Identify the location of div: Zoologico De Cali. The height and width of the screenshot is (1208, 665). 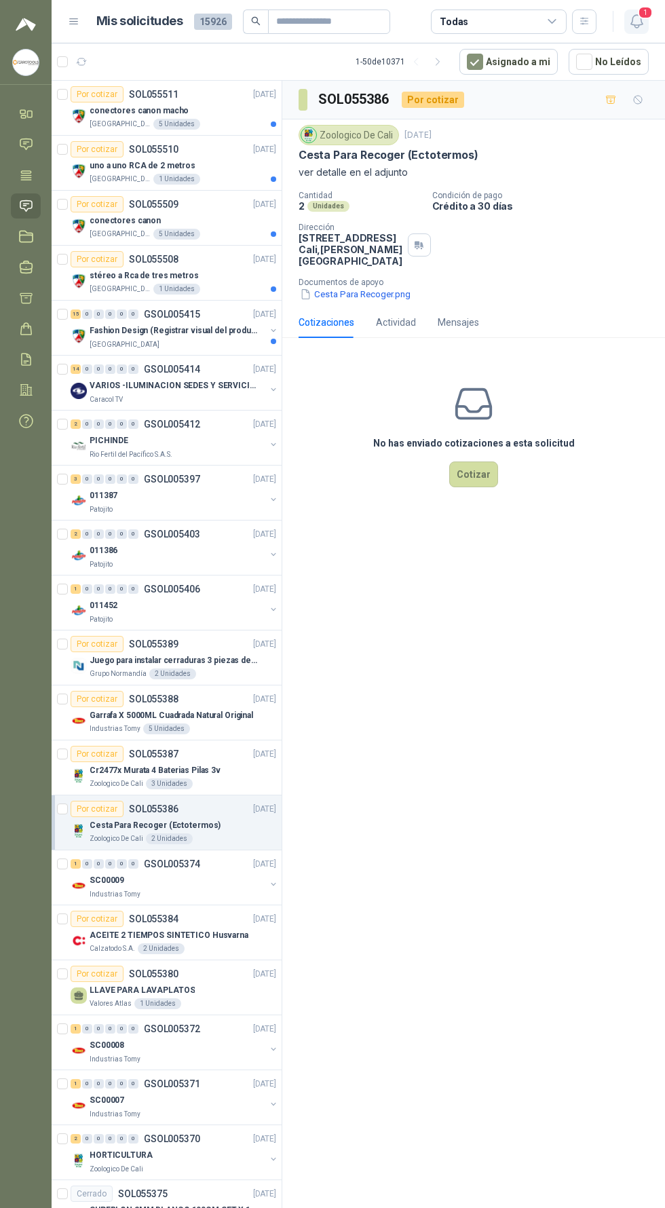
(349, 135).